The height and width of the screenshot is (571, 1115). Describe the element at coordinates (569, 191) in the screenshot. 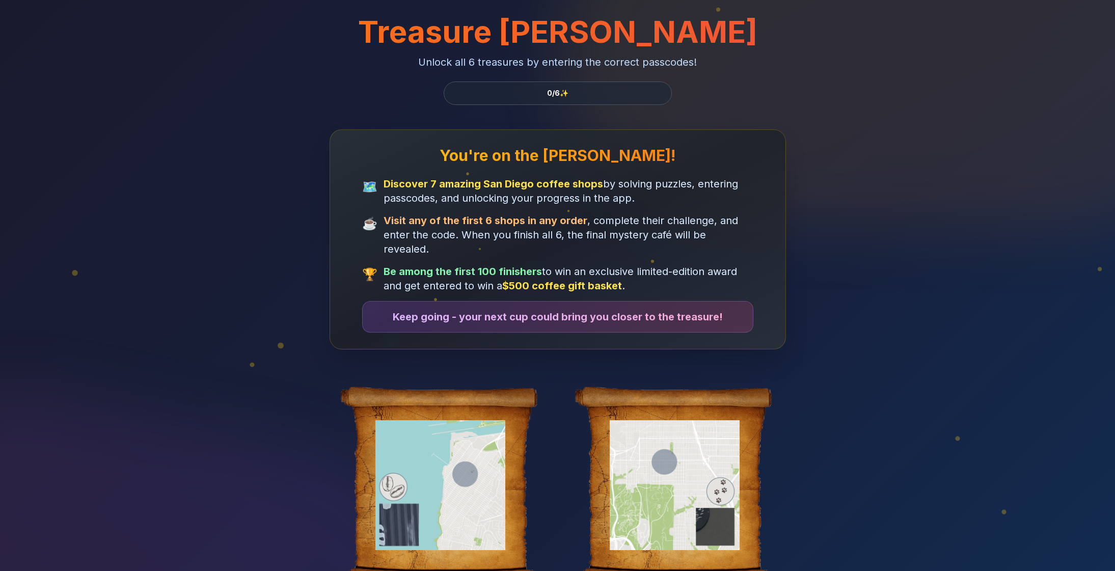

I see `span: by solving puzzles, entering passcodes, and unlocking your progress in the app.` at that location.